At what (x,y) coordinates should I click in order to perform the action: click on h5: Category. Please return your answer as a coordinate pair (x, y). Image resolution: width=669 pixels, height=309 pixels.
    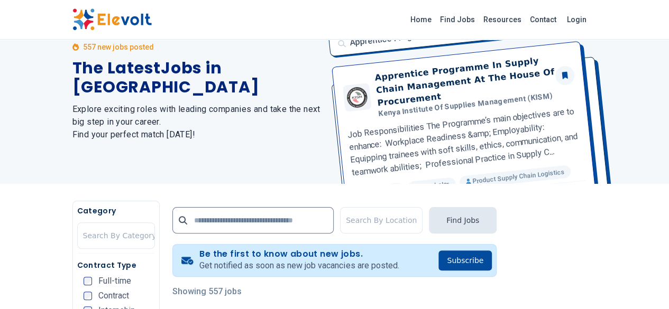
    Looking at the image, I should click on (116, 211).